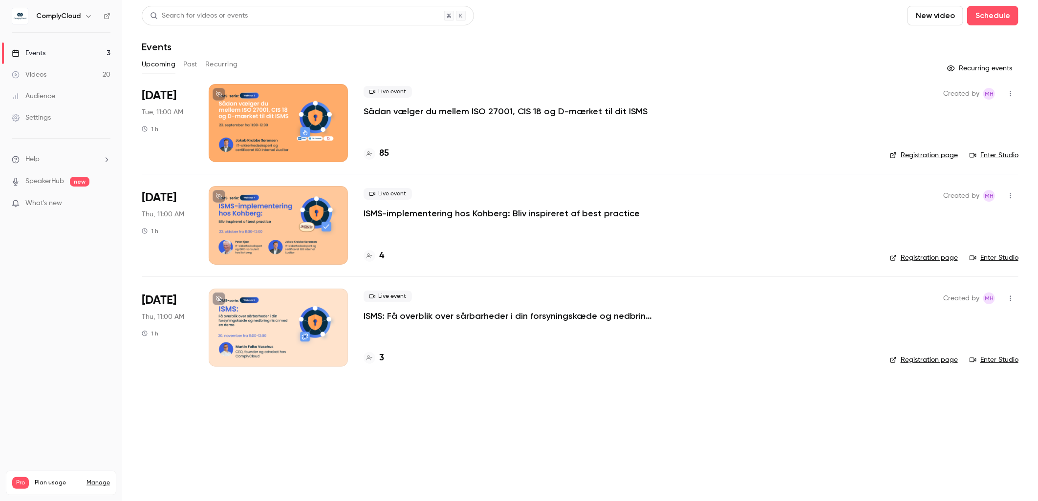  I want to click on a: ISMS-implementering hos Kohberg: Bliv inspireret af best practice, so click(501, 214).